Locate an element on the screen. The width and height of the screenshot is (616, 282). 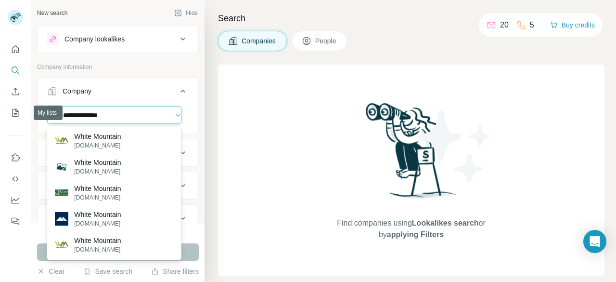
div: Open Intercom Messenger is located at coordinates (595, 241).